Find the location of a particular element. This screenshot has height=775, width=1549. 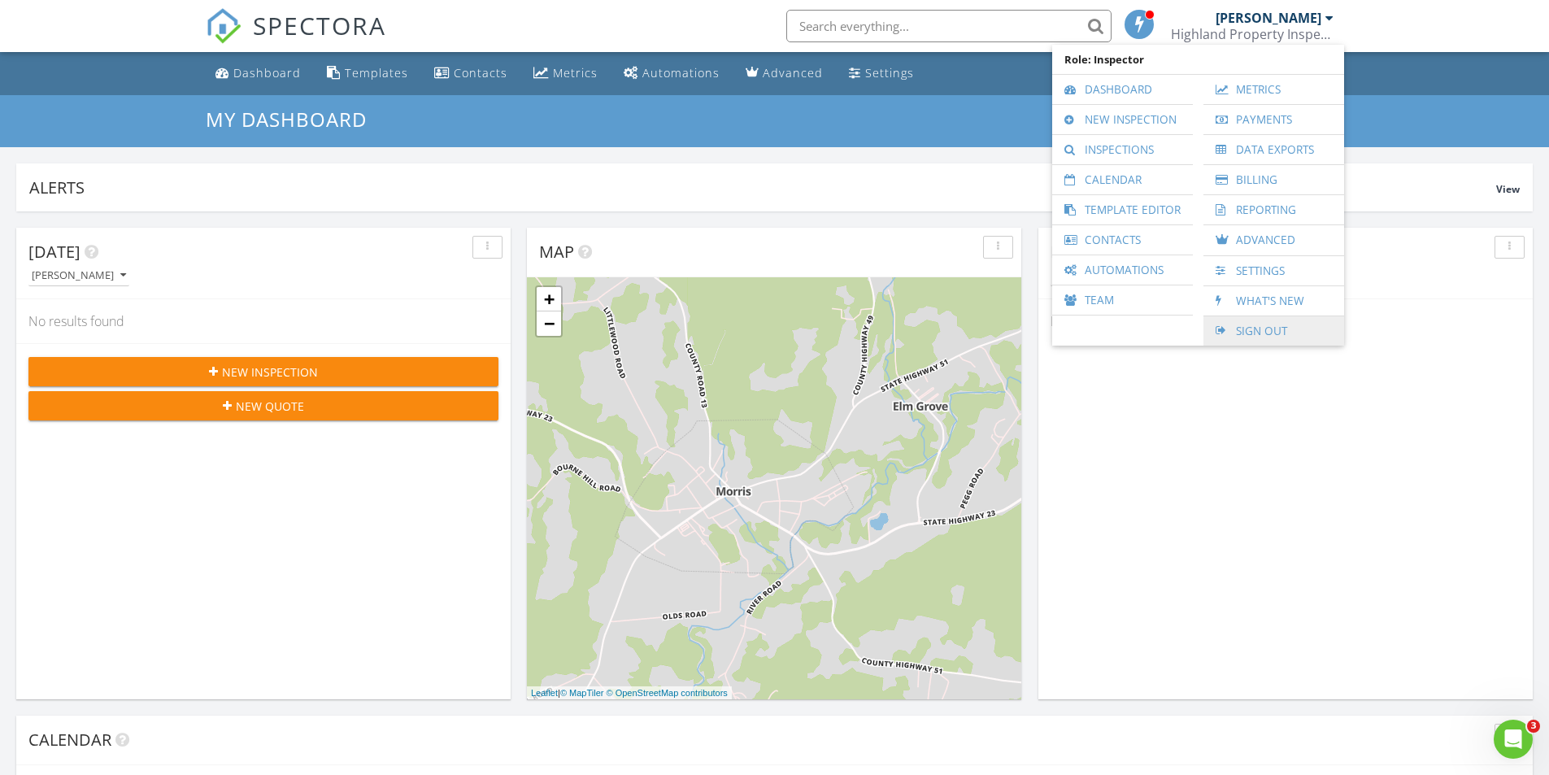

div: Templates is located at coordinates (377, 72).